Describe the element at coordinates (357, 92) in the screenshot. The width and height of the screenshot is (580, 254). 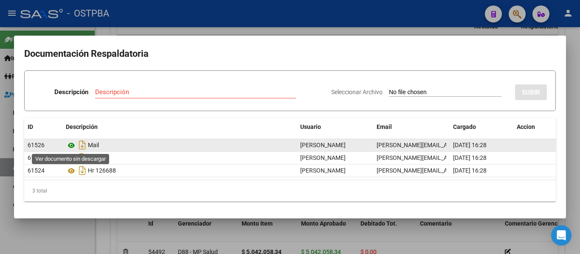
I see `span: Seleccionar Archivo` at that location.